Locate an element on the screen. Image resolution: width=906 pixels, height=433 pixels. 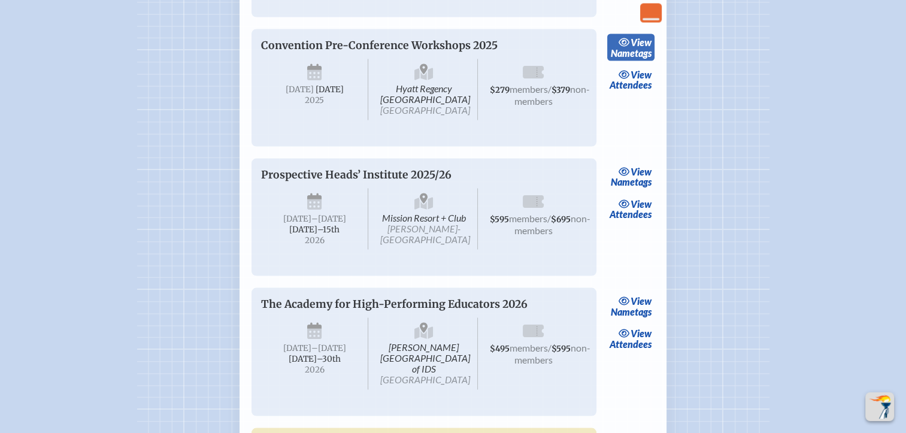
span: $379 is located at coordinates (560, 90).